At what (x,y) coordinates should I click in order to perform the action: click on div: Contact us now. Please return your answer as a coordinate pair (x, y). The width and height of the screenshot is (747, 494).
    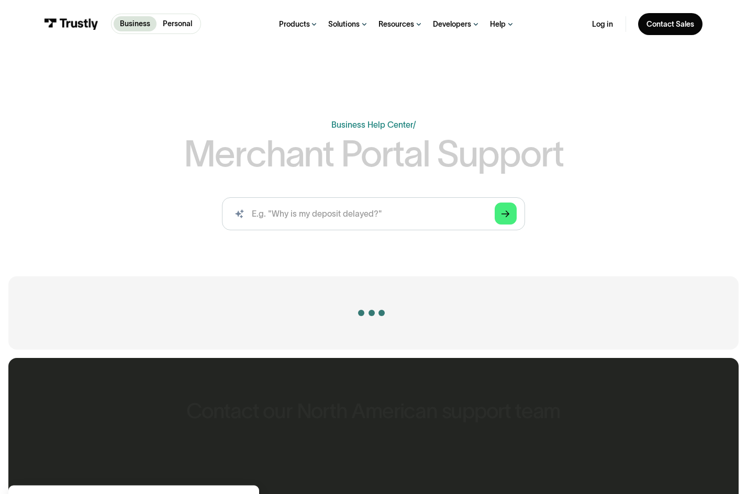
    Looking at the image, I should click on (367, 473).